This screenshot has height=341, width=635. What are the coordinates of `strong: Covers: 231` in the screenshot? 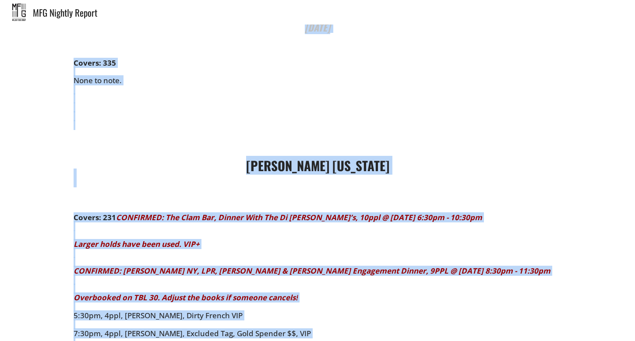 It's located at (95, 217).